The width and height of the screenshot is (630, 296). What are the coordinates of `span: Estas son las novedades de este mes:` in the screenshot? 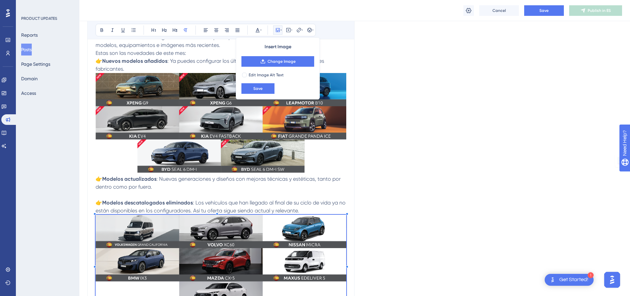 It's located at (141, 53).